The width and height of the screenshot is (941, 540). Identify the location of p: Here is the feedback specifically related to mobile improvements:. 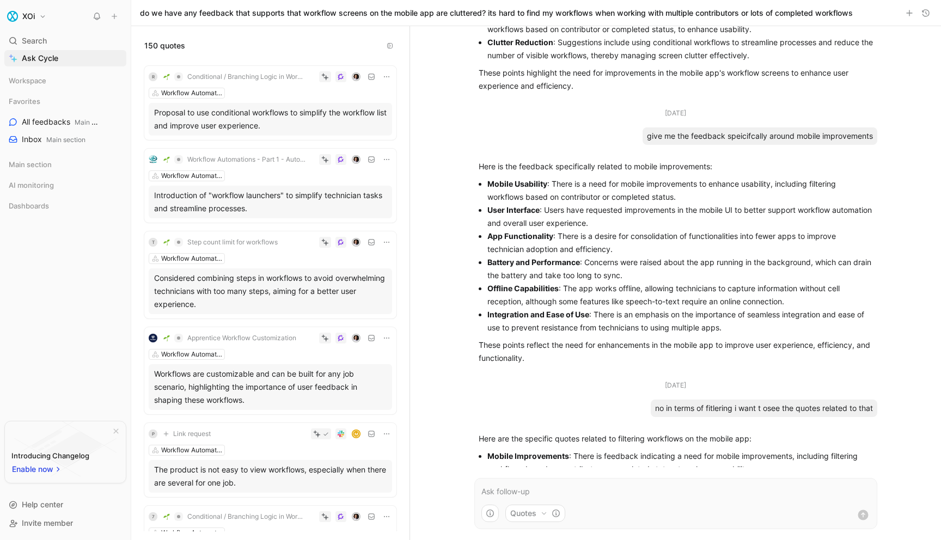
(676, 167).